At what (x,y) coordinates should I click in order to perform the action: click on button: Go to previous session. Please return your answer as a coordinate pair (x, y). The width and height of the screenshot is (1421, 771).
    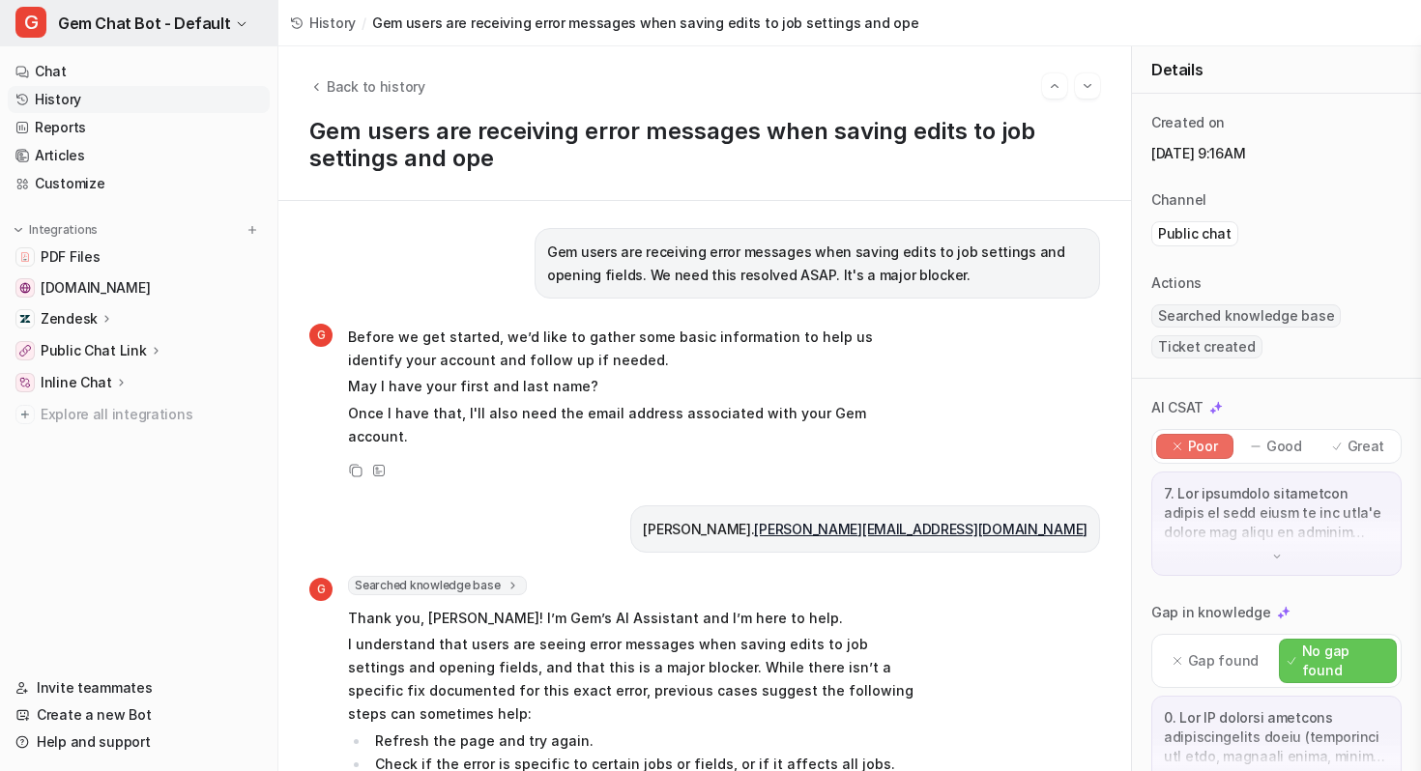
    Looking at the image, I should click on (1055, 86).